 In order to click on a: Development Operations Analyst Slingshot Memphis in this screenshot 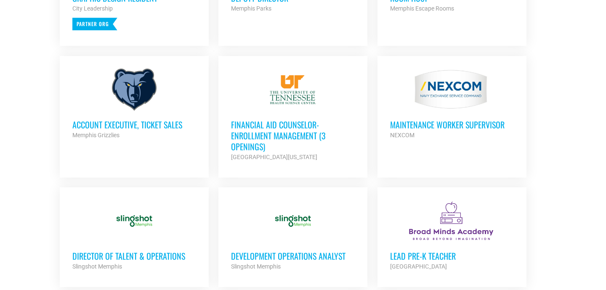, I will do `click(293, 236)`.